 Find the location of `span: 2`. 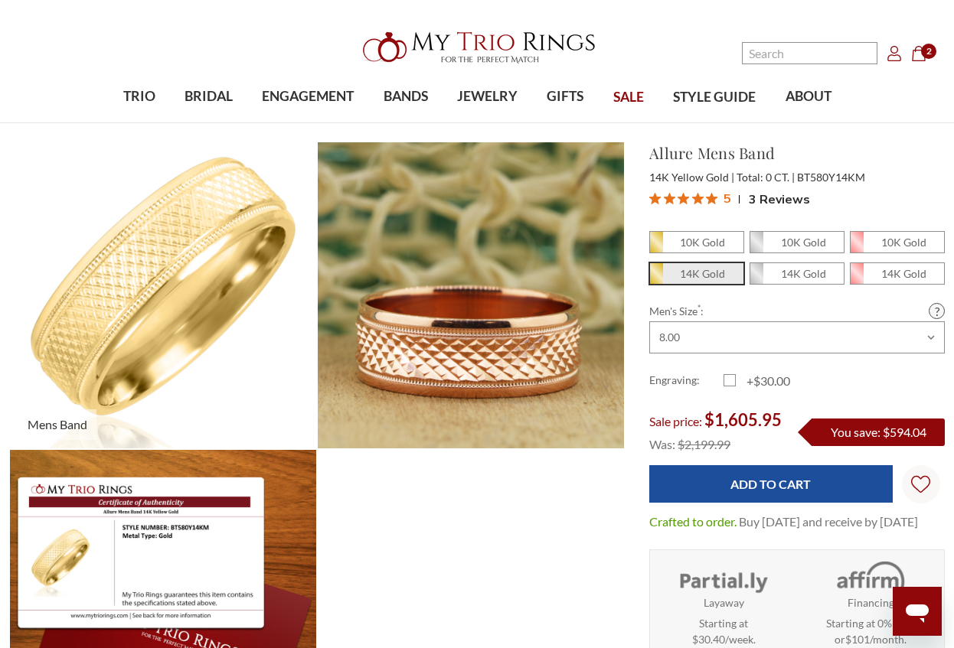

span: 2 is located at coordinates (928, 51).